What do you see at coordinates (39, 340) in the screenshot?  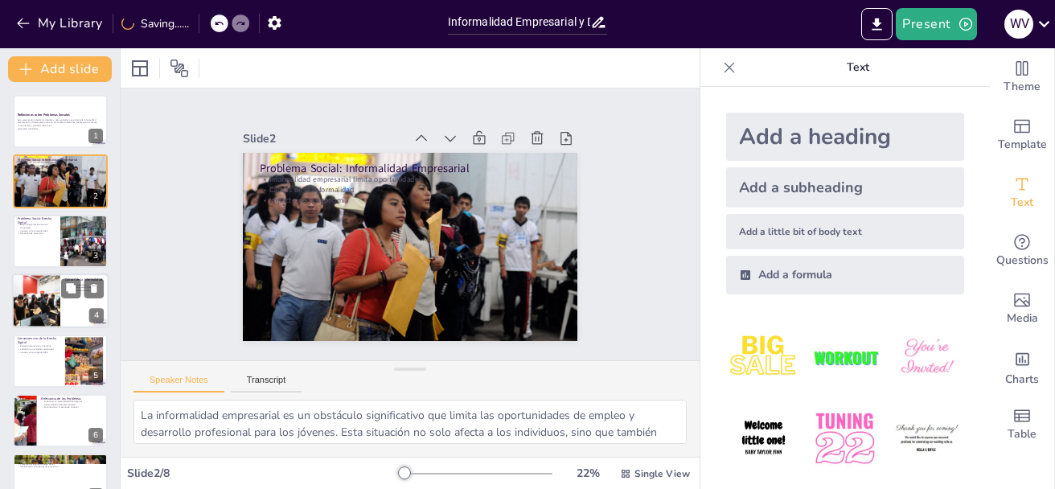 I see `p: Consecuencias de la Brecha Digital` at bounding box center [39, 340].